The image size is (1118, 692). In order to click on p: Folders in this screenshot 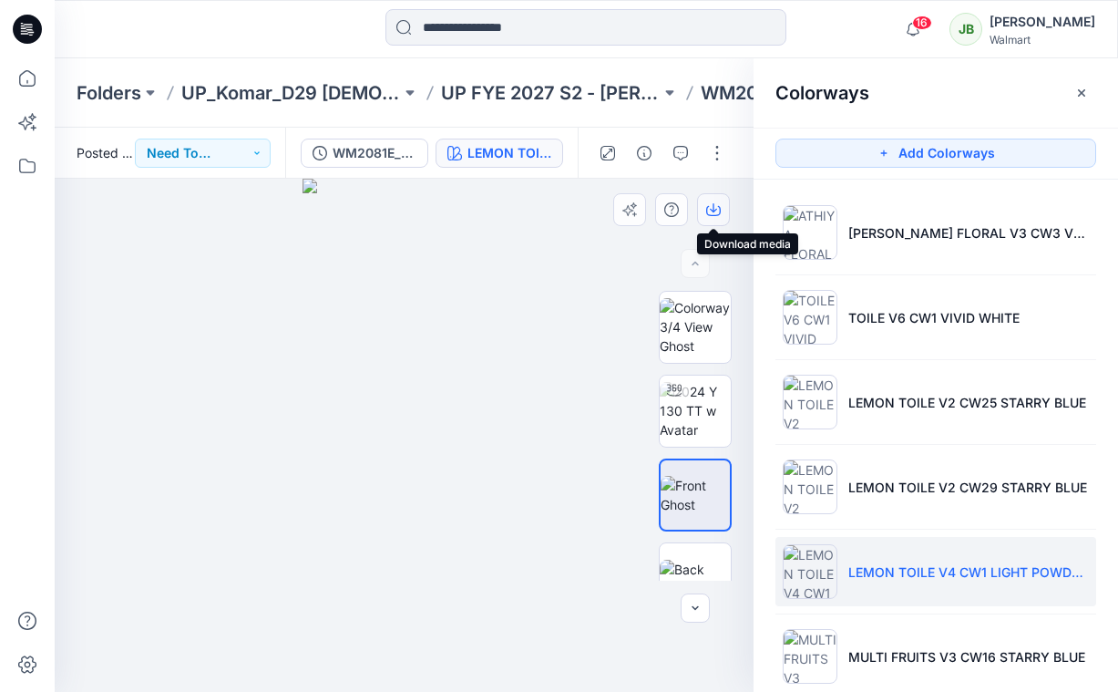, I will do `click(108, 93)`.